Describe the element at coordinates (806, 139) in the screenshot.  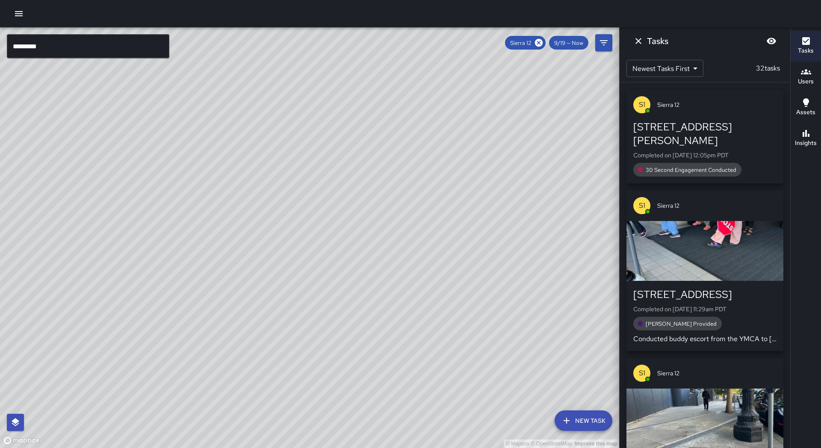
I see `button: Insights` at that location.